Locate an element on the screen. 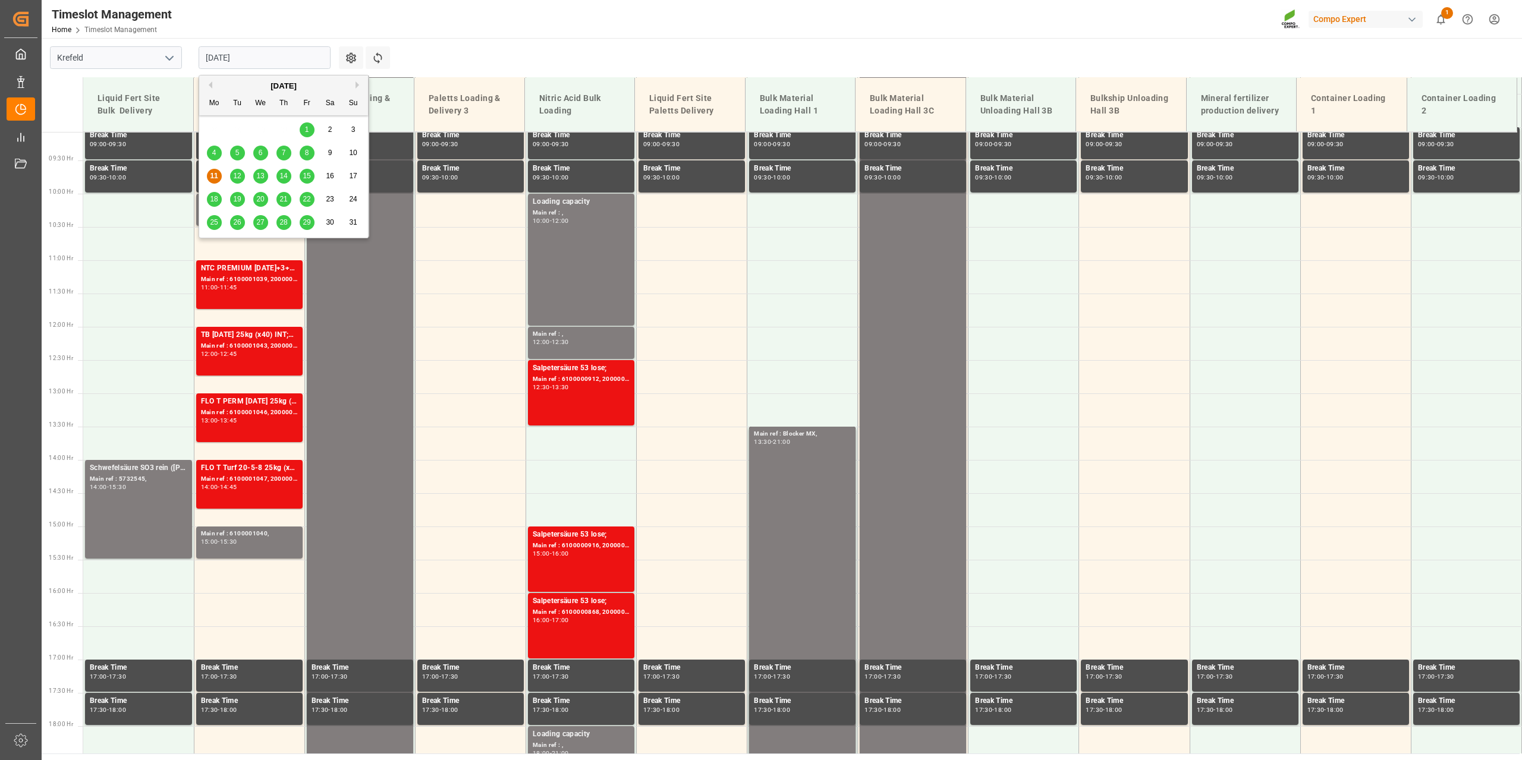 This screenshot has width=1522, height=760. span: 15:00 Hr is located at coordinates (61, 524).